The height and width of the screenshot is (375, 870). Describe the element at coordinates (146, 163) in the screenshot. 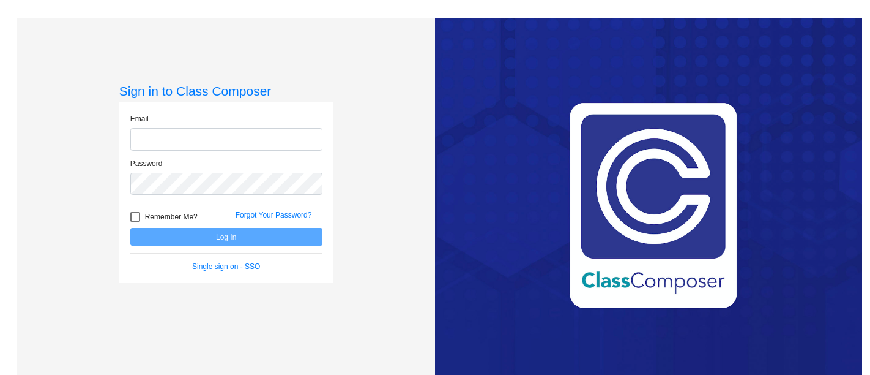

I see `label: Password` at that location.